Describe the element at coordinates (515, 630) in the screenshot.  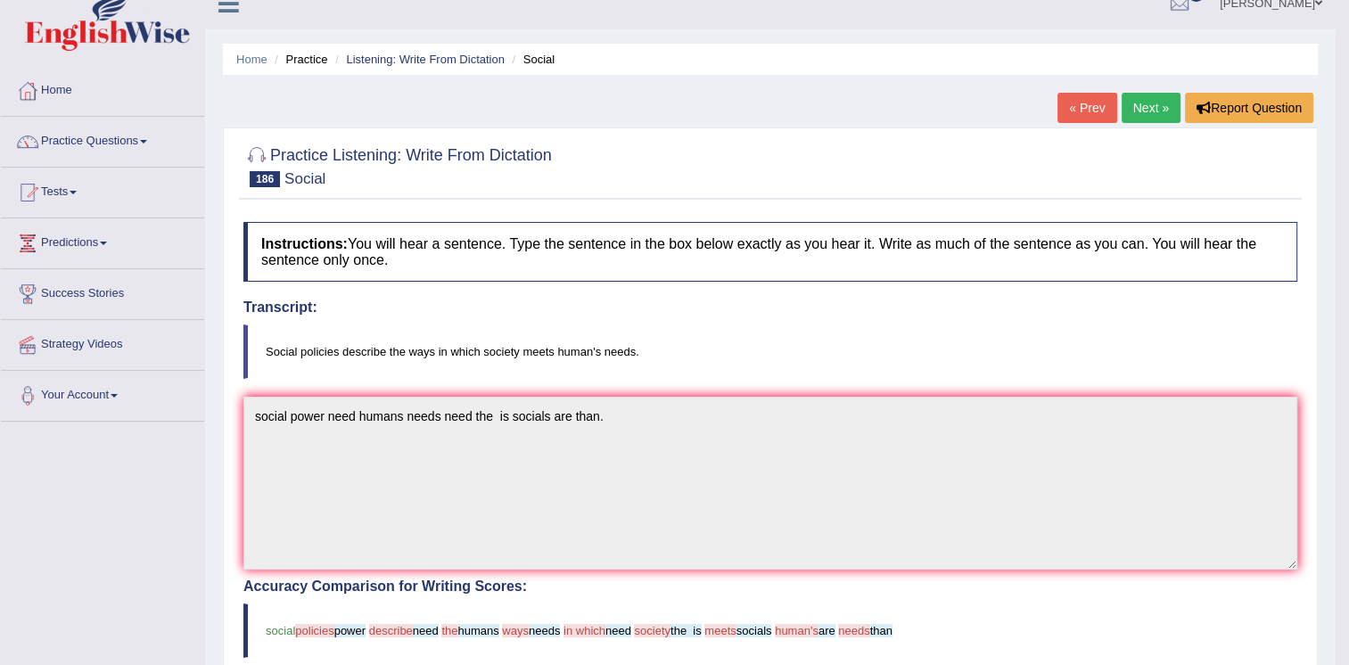
I see `span: ways` at that location.